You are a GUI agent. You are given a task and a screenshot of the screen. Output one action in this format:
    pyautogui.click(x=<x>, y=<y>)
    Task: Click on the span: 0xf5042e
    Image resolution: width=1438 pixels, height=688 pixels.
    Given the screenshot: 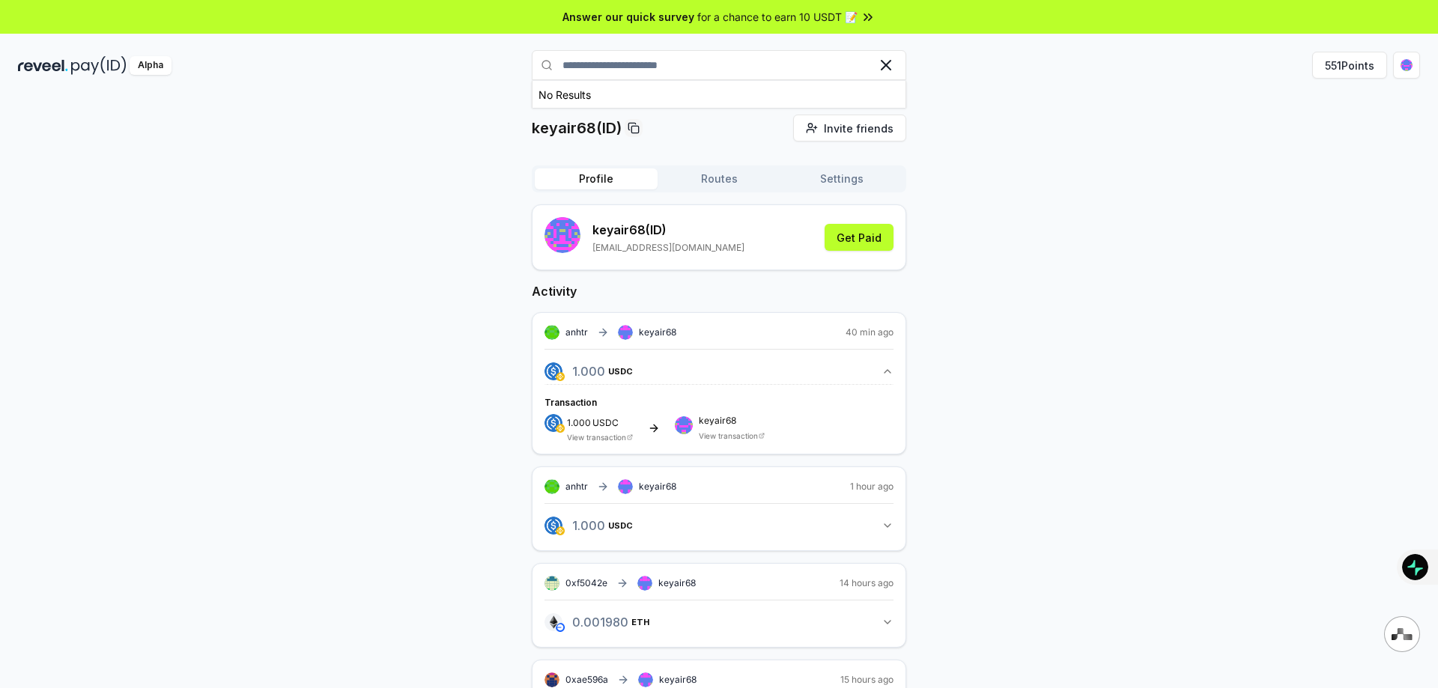 What is the action you would take?
    pyautogui.click(x=586, y=583)
    